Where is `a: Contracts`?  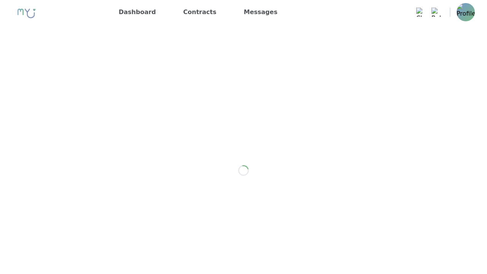 a: Contracts is located at coordinates (200, 12).